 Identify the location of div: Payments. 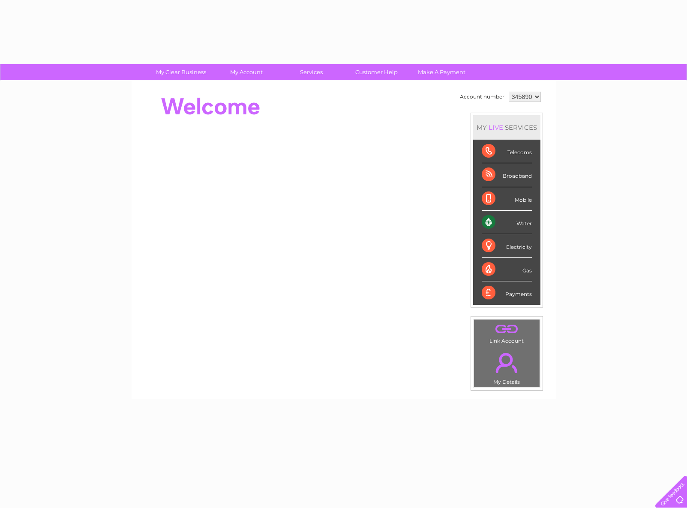
(507, 293).